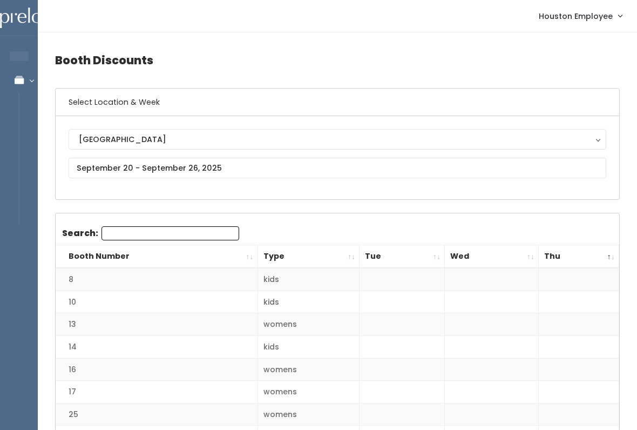 Image resolution: width=637 pixels, height=430 pixels. Describe the element at coordinates (157, 347) in the screenshot. I see `td: 14` at that location.